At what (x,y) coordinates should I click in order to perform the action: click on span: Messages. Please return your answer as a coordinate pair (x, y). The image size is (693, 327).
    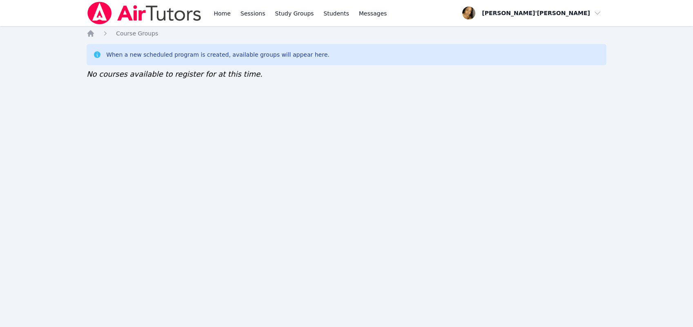
    Looking at the image, I should click on (373, 13).